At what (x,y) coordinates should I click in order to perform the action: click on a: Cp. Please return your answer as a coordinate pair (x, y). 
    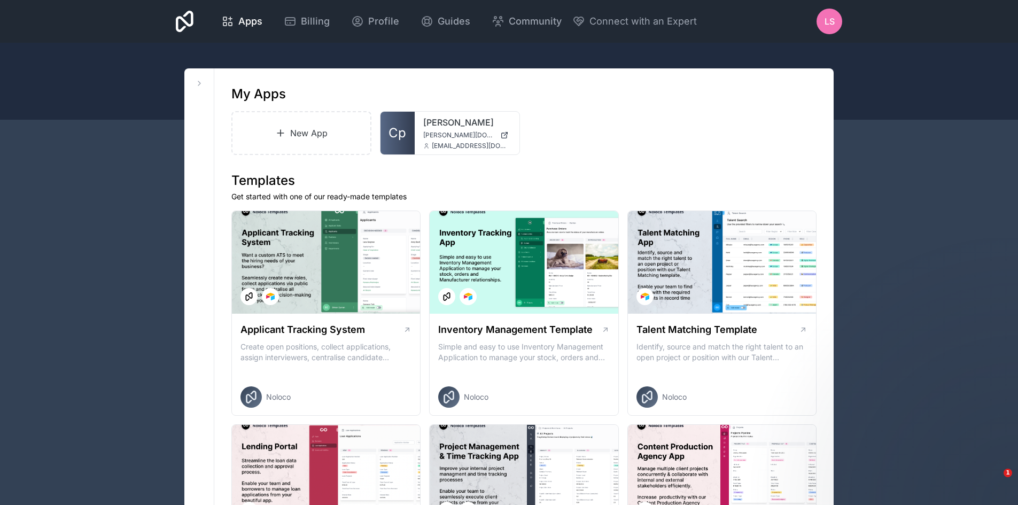
    Looking at the image, I should click on (398, 133).